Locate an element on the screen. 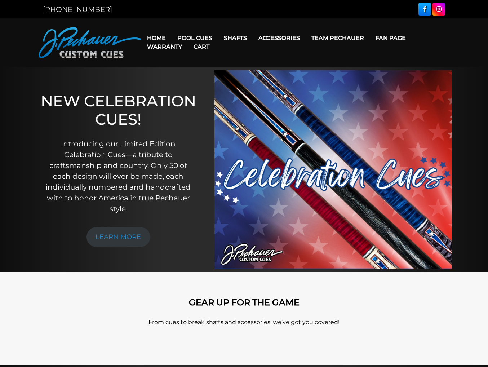  a: Accessories is located at coordinates (279, 38).